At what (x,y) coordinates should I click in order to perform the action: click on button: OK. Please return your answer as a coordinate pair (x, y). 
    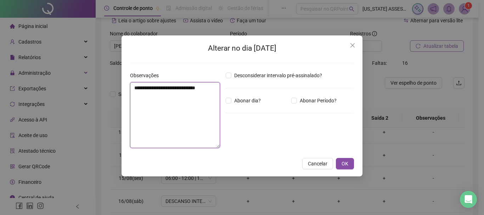
    Looking at the image, I should click on (345, 164).